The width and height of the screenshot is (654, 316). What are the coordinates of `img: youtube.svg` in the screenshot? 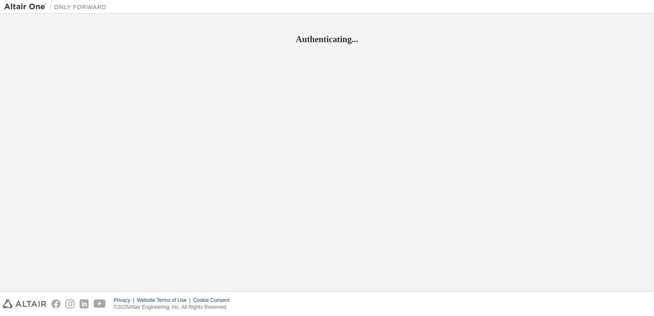 It's located at (100, 303).